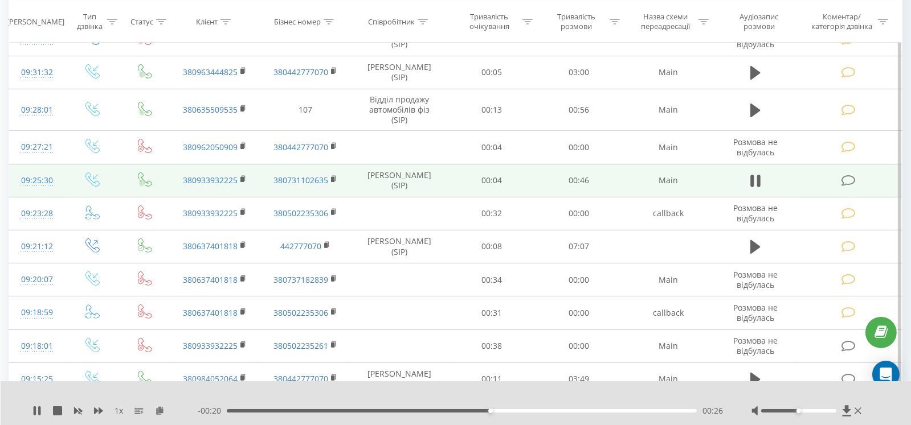 The height and width of the screenshot is (425, 911). Describe the element at coordinates (492, 313) in the screenshot. I see `td: 00:31` at that location.